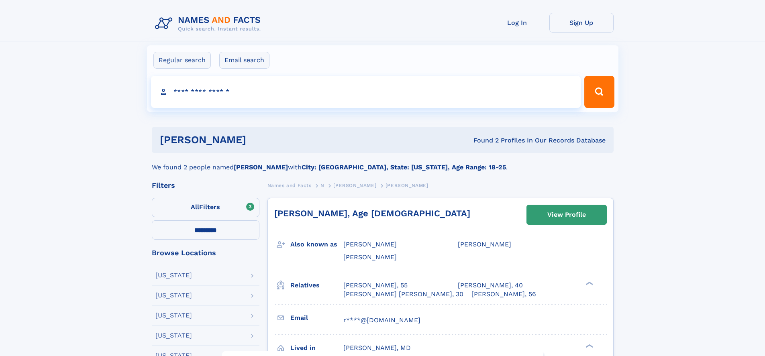  I want to click on span: All, so click(195, 207).